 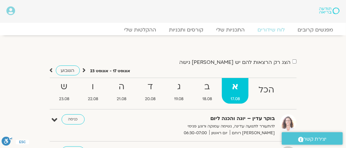 What do you see at coordinates (93, 87) in the screenshot?
I see `strong: ו` at bounding box center [93, 87].